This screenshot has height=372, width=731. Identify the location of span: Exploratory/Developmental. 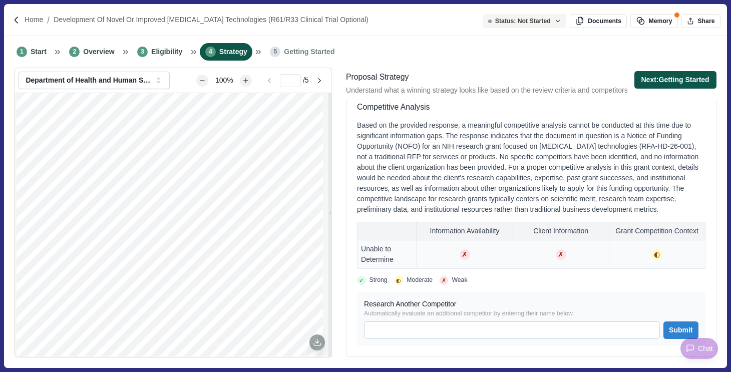
(109, 251).